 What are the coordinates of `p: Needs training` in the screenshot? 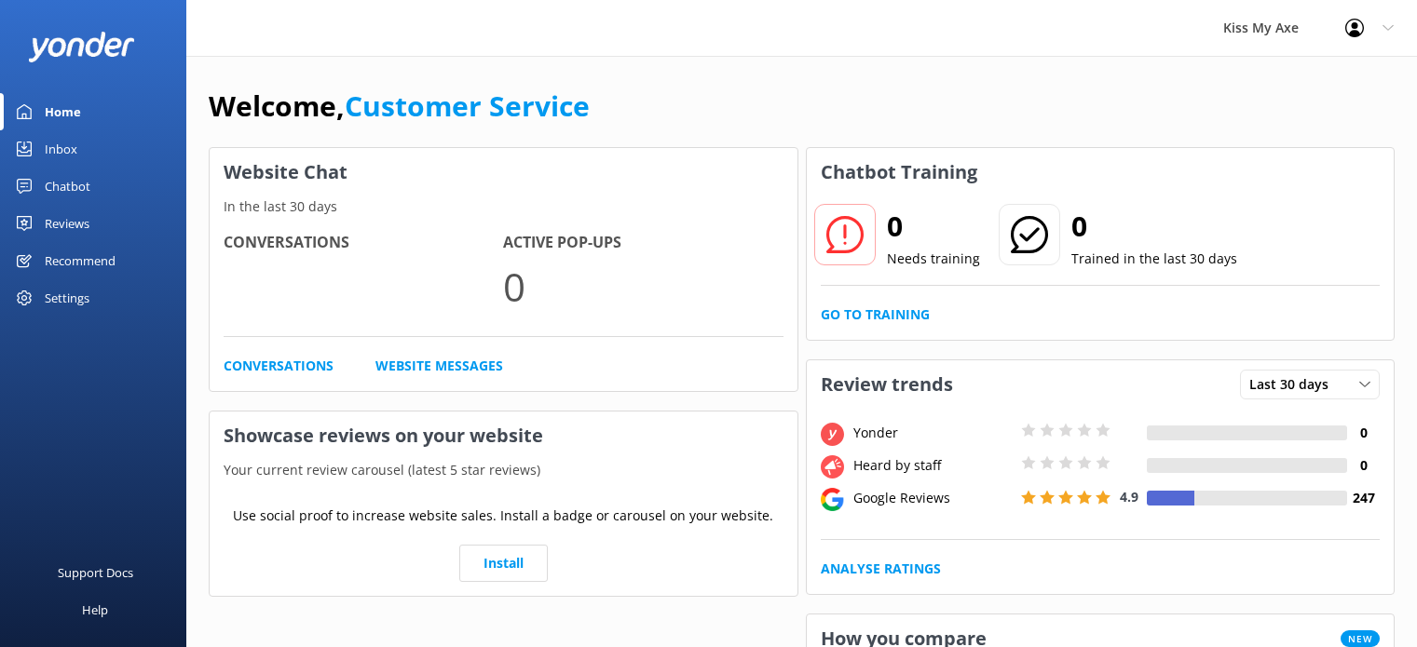 It's located at (933, 259).